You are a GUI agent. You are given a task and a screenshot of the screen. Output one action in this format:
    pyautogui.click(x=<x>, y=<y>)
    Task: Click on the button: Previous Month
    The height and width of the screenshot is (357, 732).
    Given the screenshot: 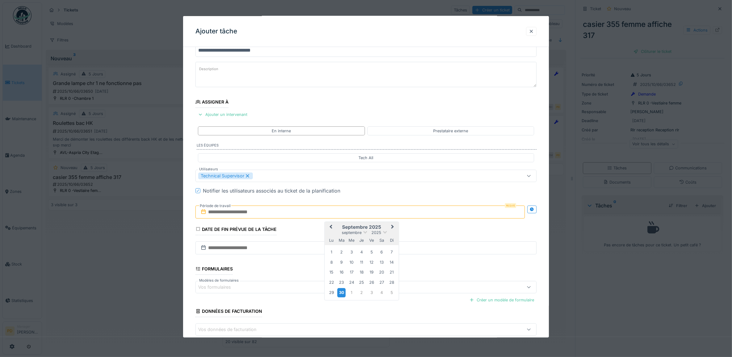 What is the action you would take?
    pyautogui.click(x=330, y=227)
    